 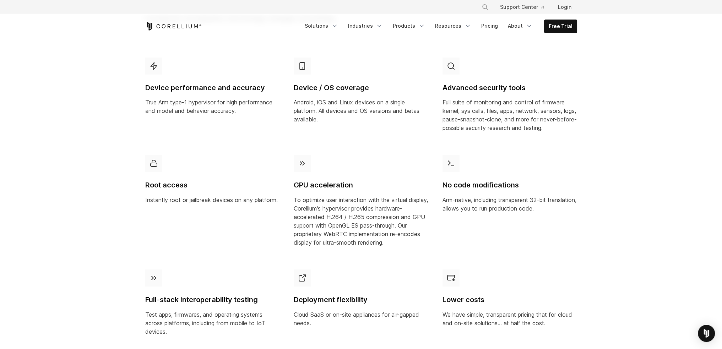 I want to click on h4: Lower costs, so click(x=509, y=300).